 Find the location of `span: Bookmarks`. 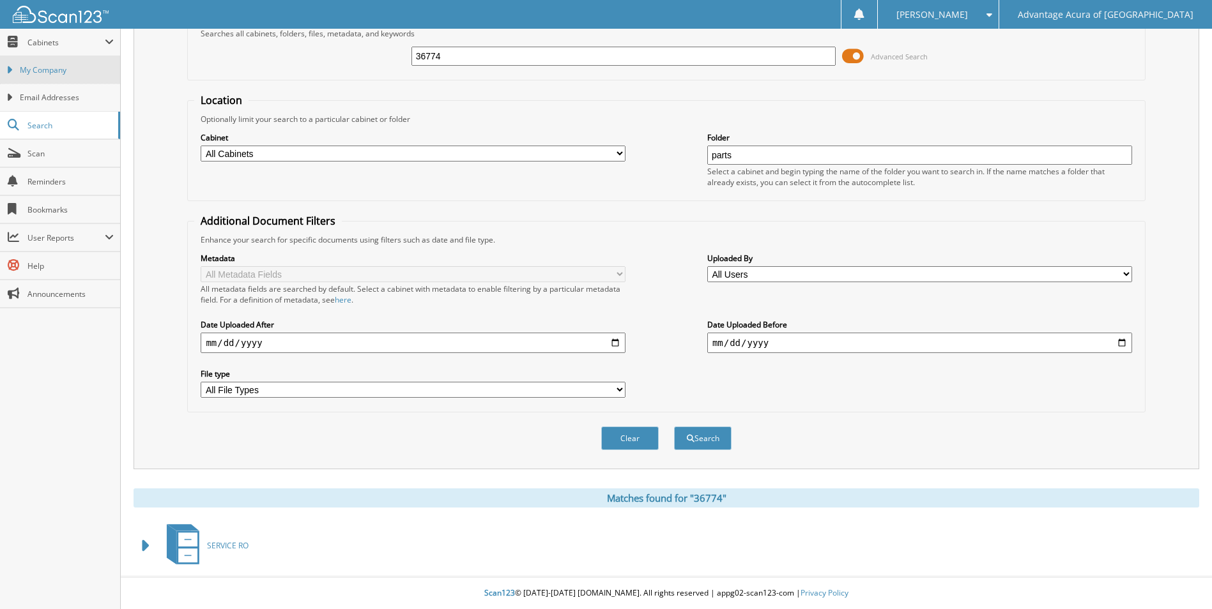

span: Bookmarks is located at coordinates (70, 209).